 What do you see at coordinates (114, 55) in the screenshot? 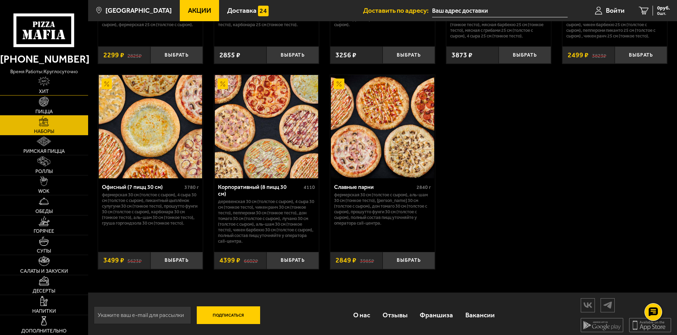
I see `span: 2299 ₽` at bounding box center [114, 55].